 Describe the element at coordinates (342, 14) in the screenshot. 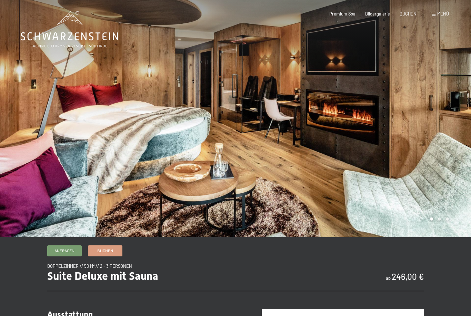

I see `span: Premium Spa` at that location.